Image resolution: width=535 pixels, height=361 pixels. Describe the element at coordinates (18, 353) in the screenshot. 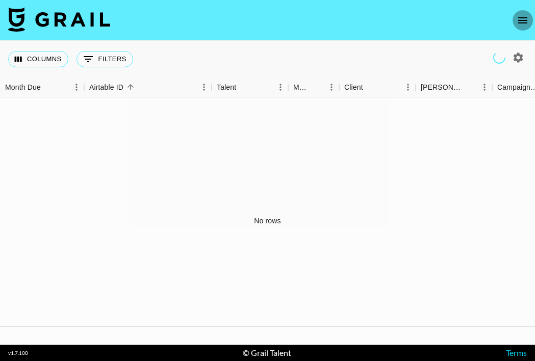

I see `div: v 1.7.100` at that location.